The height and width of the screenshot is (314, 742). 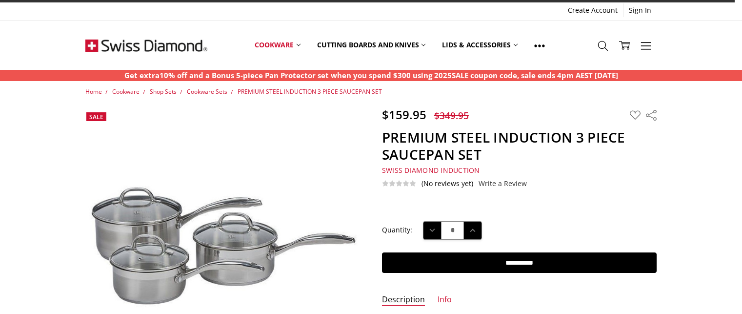 I want to click on a: Cookware Sets, so click(x=207, y=91).